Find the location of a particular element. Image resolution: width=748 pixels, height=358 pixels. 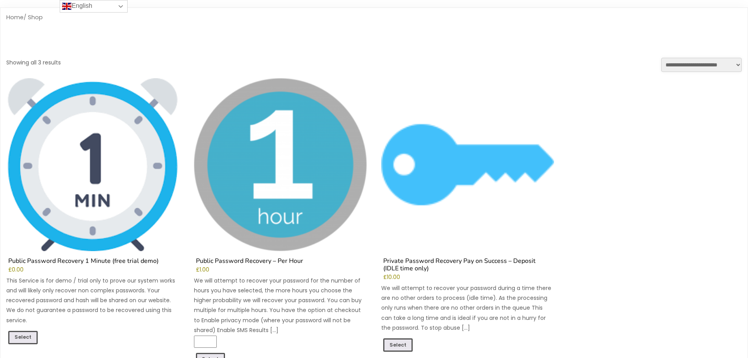

p: We will attempt to recover your password during a time there are no other orders to process (idle... is located at coordinates (468, 308).